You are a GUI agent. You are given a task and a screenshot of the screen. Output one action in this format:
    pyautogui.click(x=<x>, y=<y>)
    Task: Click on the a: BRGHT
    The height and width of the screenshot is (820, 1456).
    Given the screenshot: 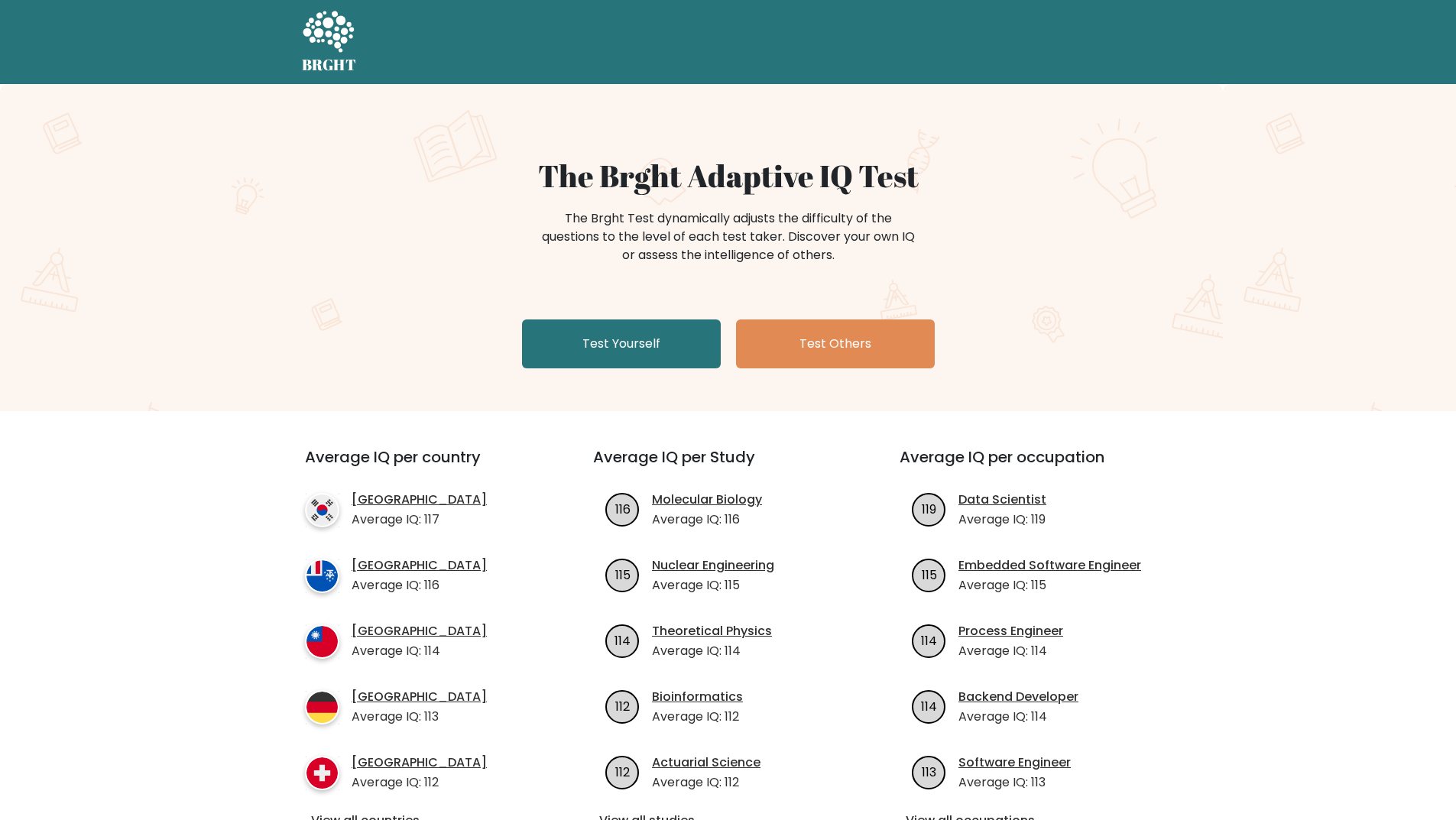 What is the action you would take?
    pyautogui.click(x=329, y=42)
    